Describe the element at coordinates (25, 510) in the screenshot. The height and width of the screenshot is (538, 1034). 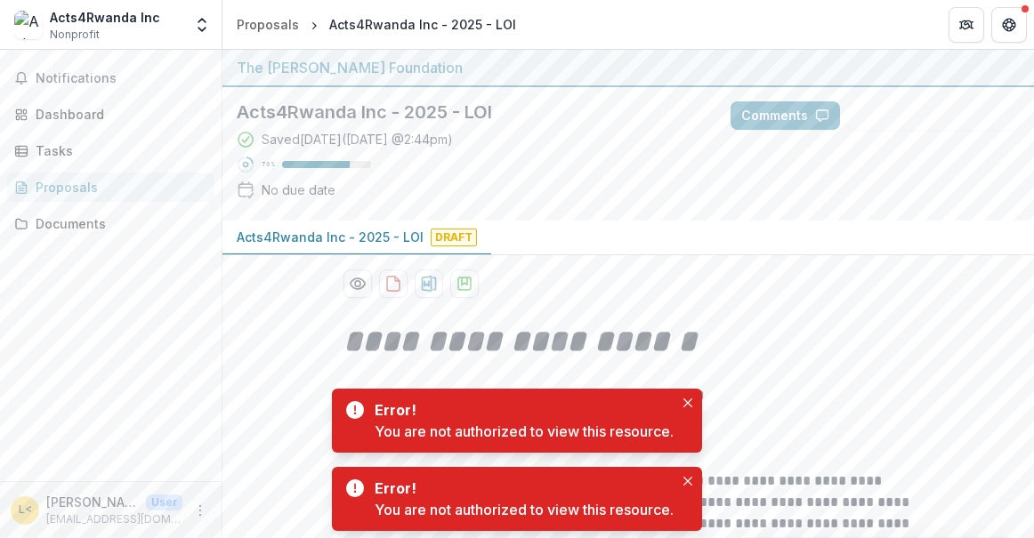
I see `div: Lily Scarlett <lily@acts4rwanda.org>` at that location.